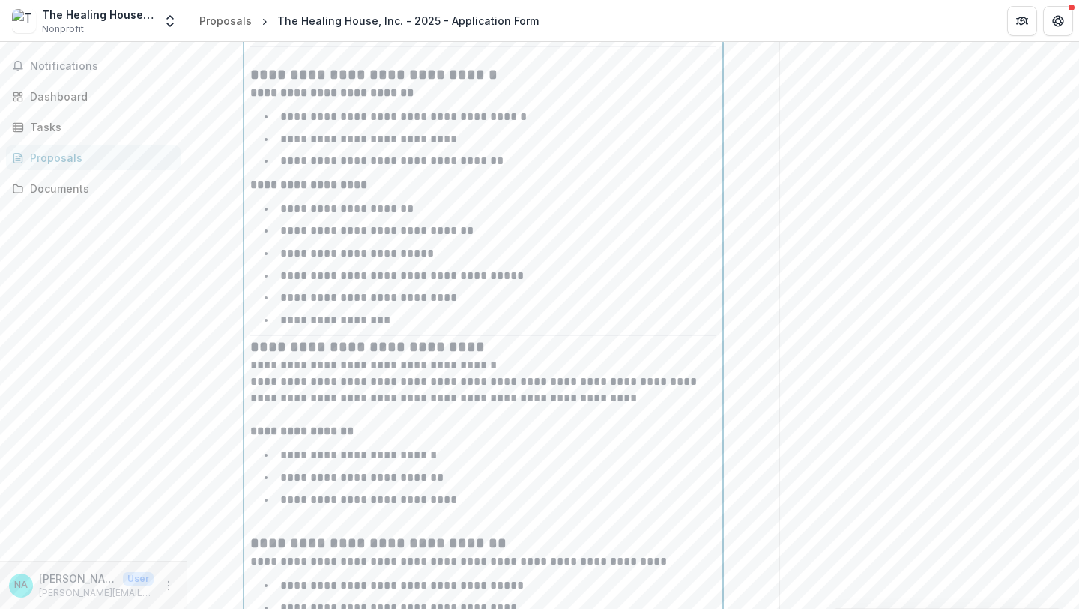 The image size is (1079, 609). What do you see at coordinates (97, 14) in the screenshot?
I see `div: The Healing House, Inc.` at bounding box center [97, 14].